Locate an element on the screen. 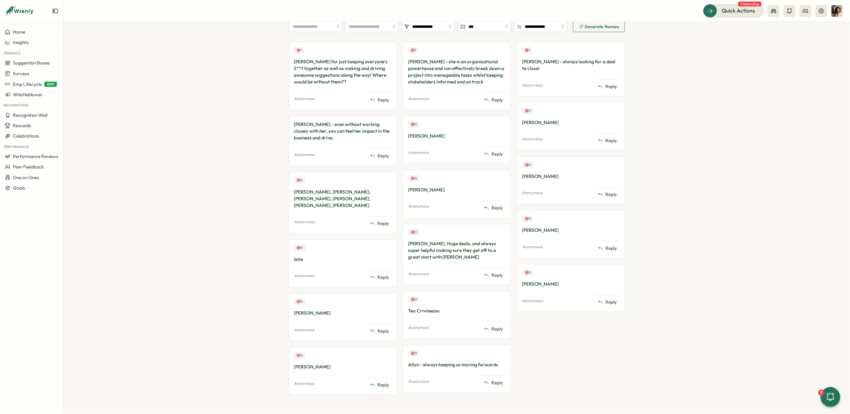 The image size is (850, 414). span: Surveys is located at coordinates (21, 73).